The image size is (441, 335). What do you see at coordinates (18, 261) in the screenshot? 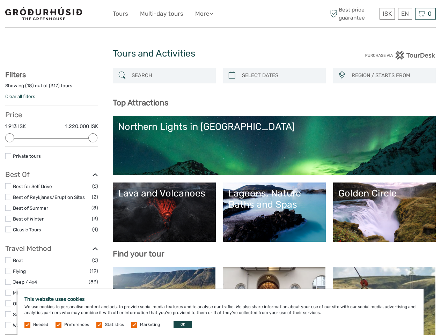
I see `a: Boat` at bounding box center [18, 261].